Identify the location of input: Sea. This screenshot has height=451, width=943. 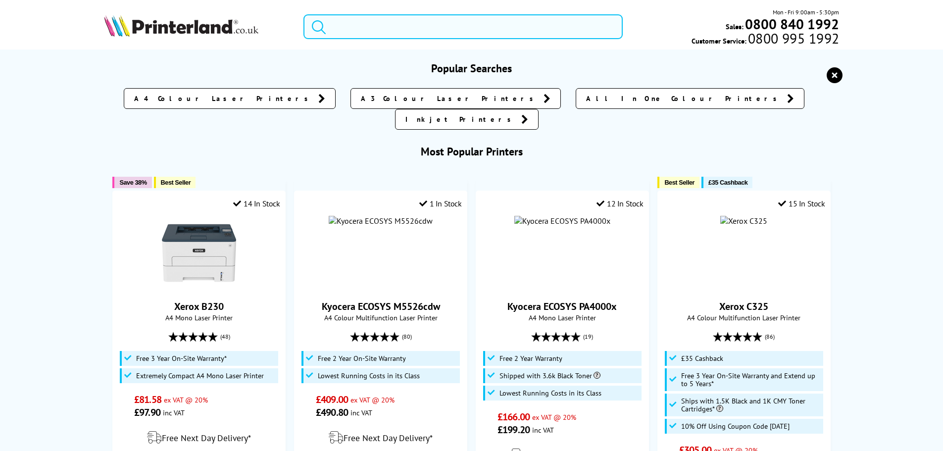
(463, 27).